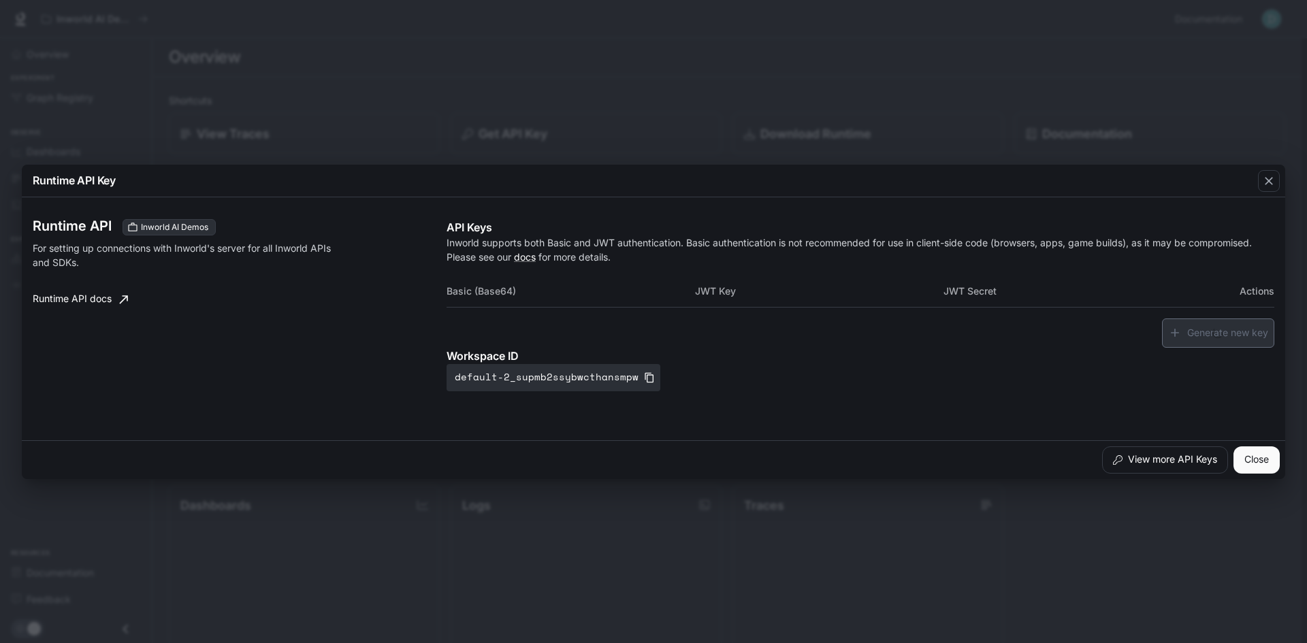 Image resolution: width=1307 pixels, height=643 pixels. Describe the element at coordinates (861, 250) in the screenshot. I see `p: Inworld supports both Basic and JWT authentication. Basic authentication is not recommended for u...` at that location.